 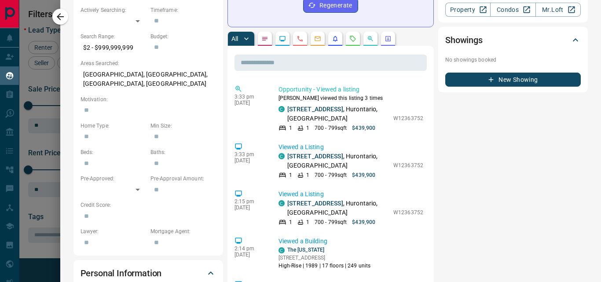 What do you see at coordinates (121, 273) in the screenshot?
I see `h2: Personal Information` at bounding box center [121, 273].